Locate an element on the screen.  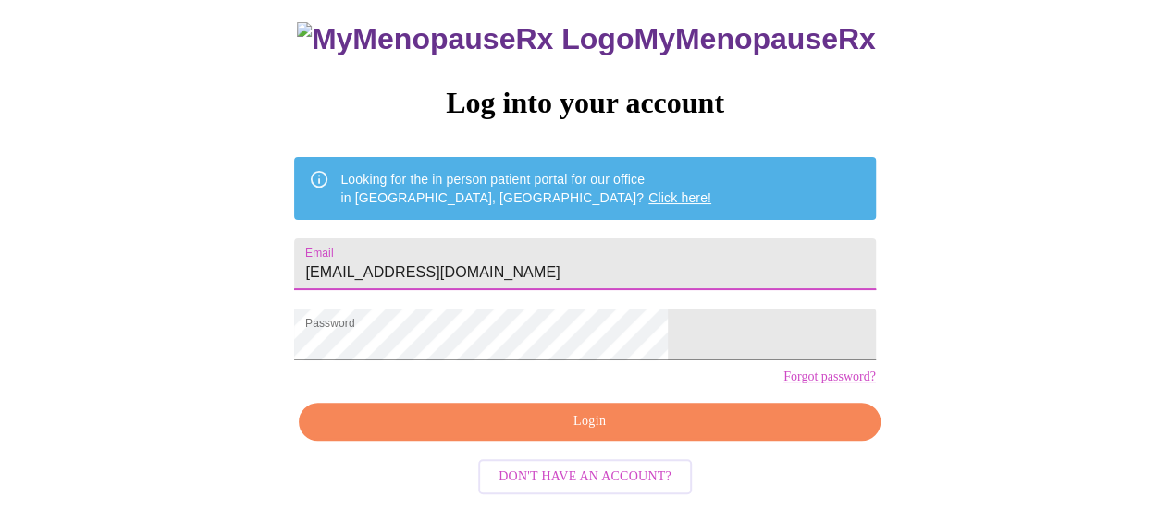
span: Login is located at coordinates (589, 422).